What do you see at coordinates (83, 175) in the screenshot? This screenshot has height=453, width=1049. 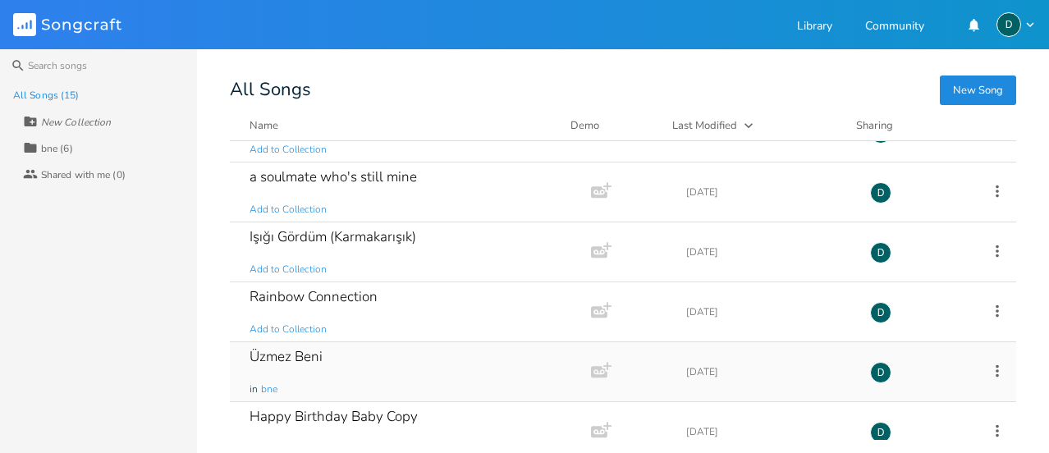 I see `div: Shared with me (0)` at bounding box center [83, 175].